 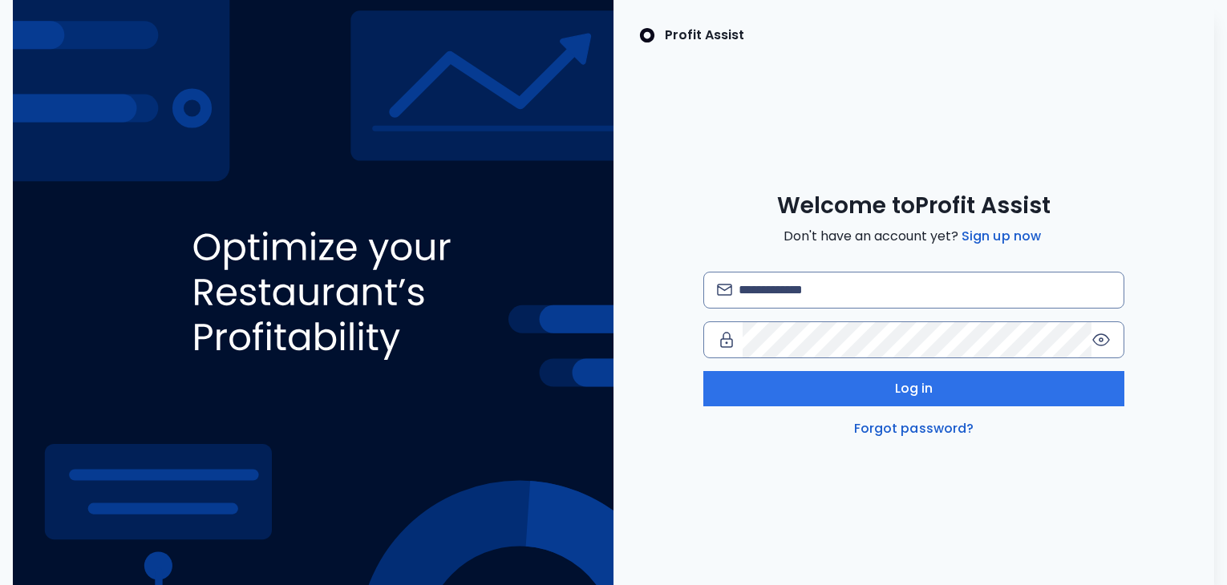 What do you see at coordinates (913, 389) in the screenshot?
I see `button: Log in` at bounding box center [913, 389].